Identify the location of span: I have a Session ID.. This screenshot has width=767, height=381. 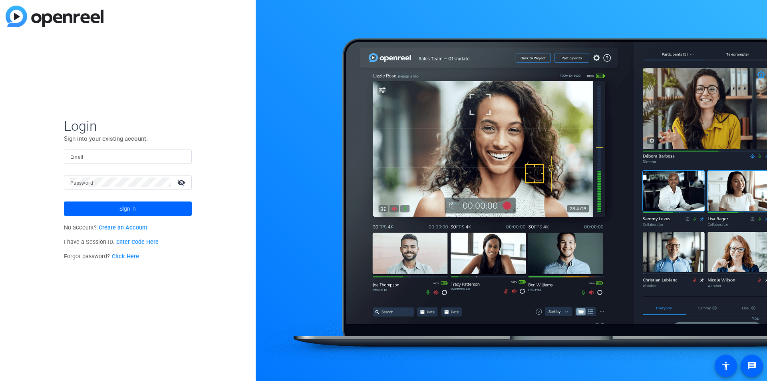
(111, 242).